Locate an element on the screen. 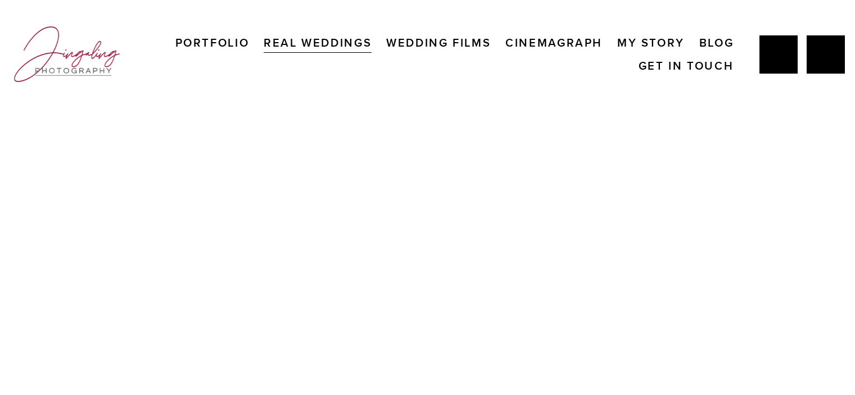  a: Blog is located at coordinates (716, 43).